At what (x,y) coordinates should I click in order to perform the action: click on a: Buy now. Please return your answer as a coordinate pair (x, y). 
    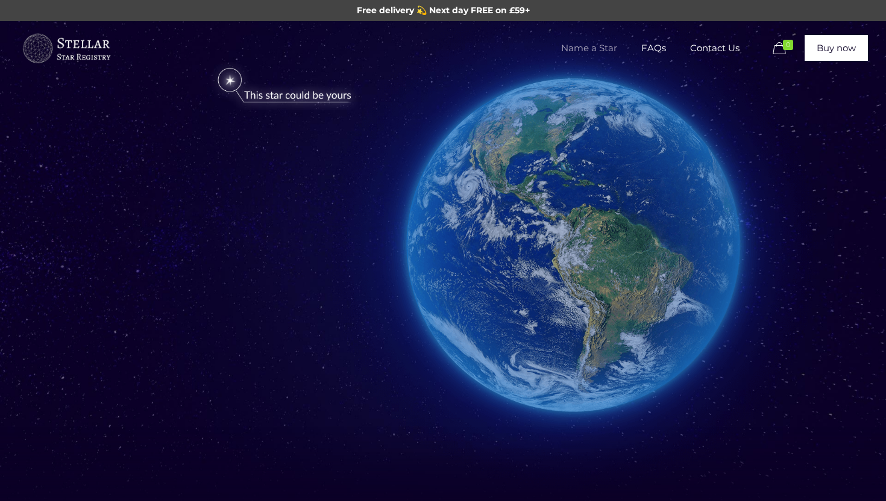
    Looking at the image, I should click on (836, 48).